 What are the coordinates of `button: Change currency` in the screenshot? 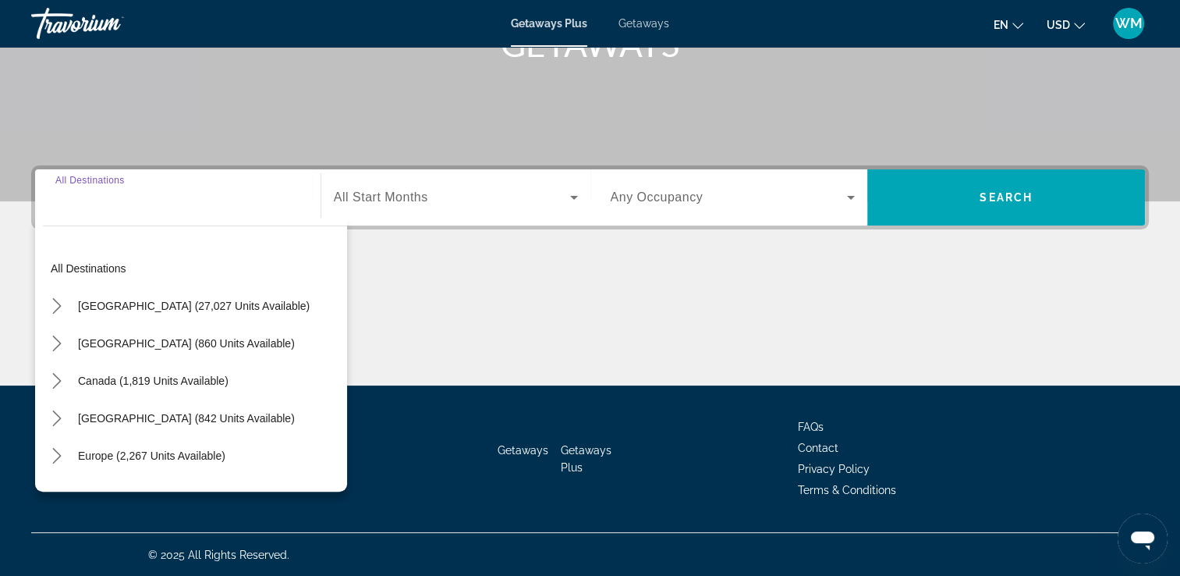 It's located at (1065, 24).